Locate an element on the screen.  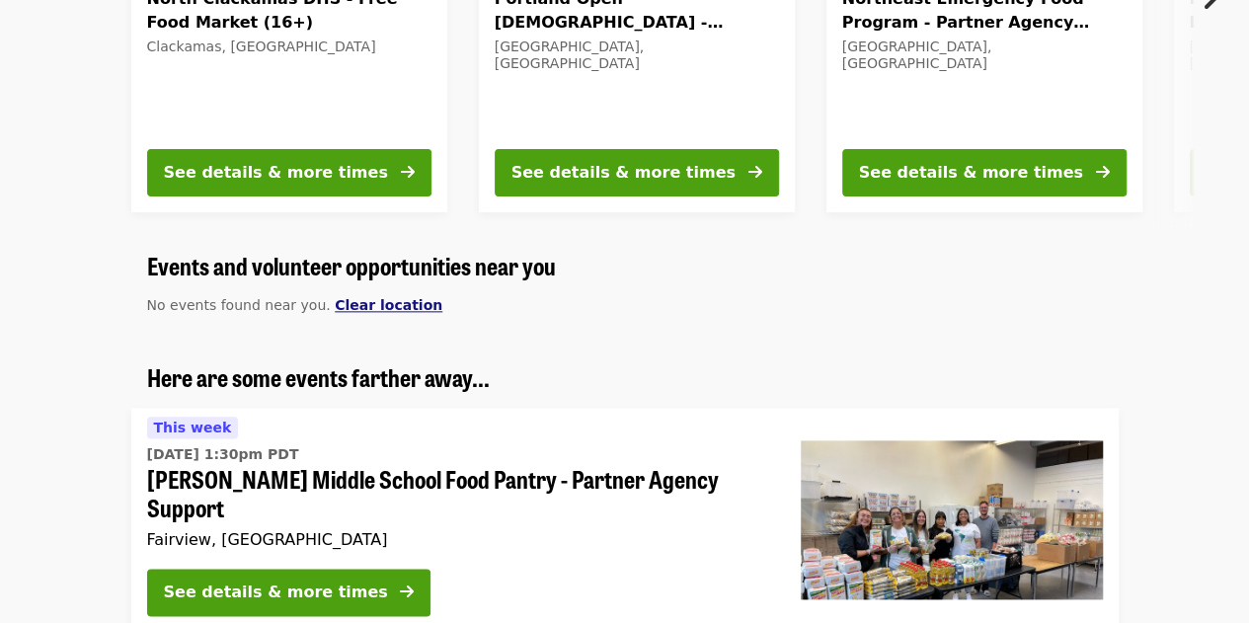
span: This week is located at coordinates (192, 427).